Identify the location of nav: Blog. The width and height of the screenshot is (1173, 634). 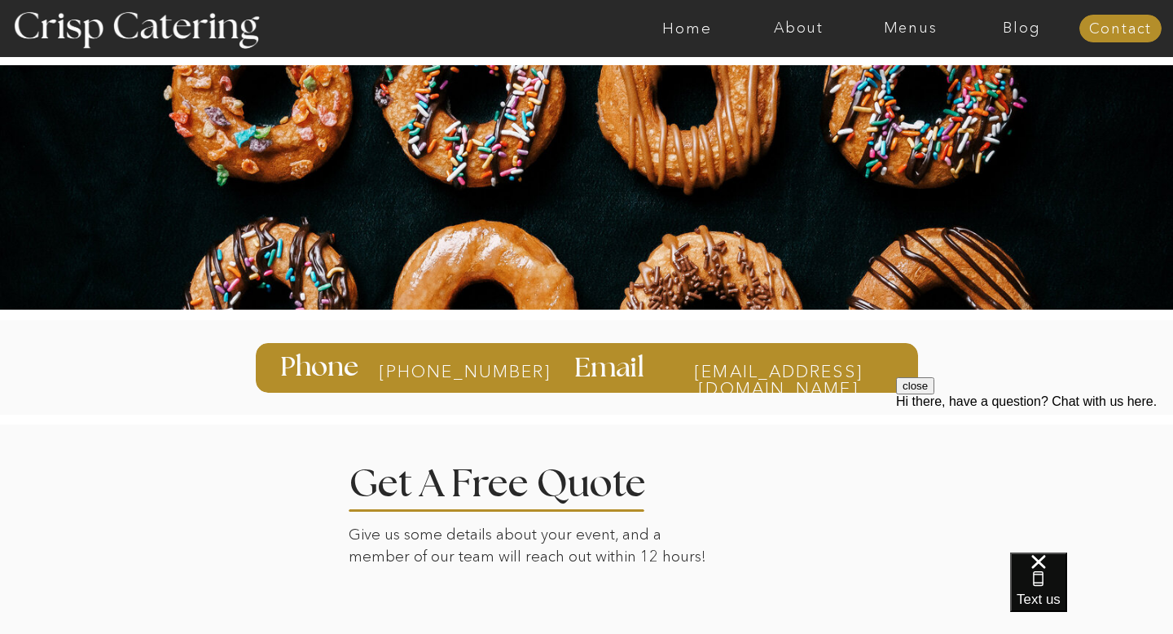
(1021, 29).